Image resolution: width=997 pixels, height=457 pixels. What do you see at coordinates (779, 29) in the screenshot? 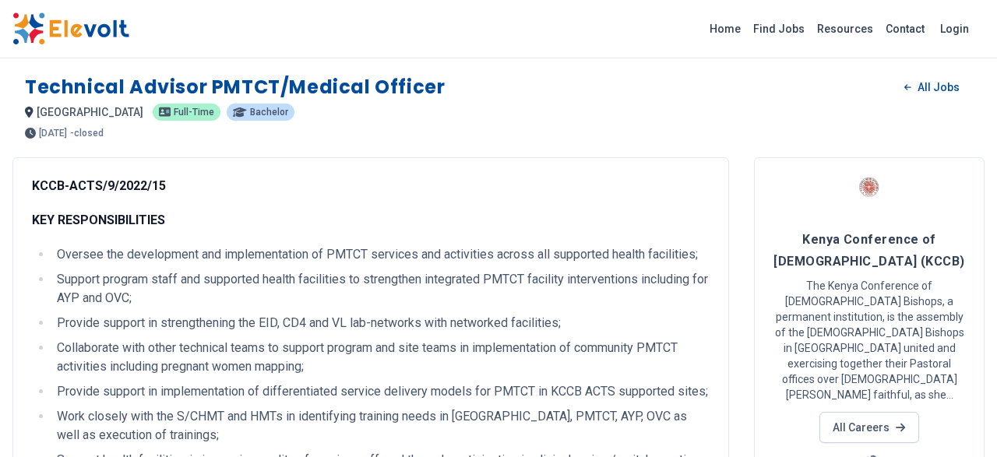
I see `a: Find Jobs` at bounding box center [779, 29].